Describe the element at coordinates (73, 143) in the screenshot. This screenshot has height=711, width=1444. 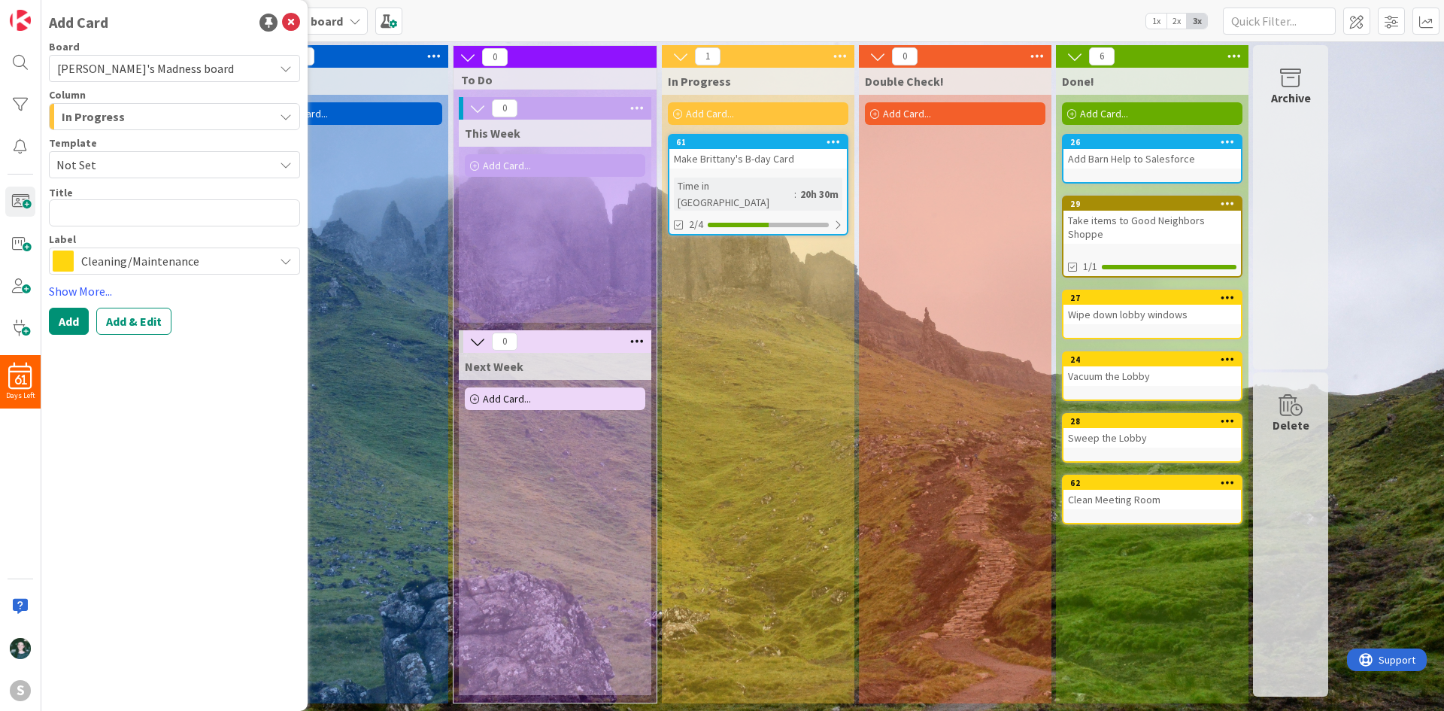
I see `span: Template` at that location.